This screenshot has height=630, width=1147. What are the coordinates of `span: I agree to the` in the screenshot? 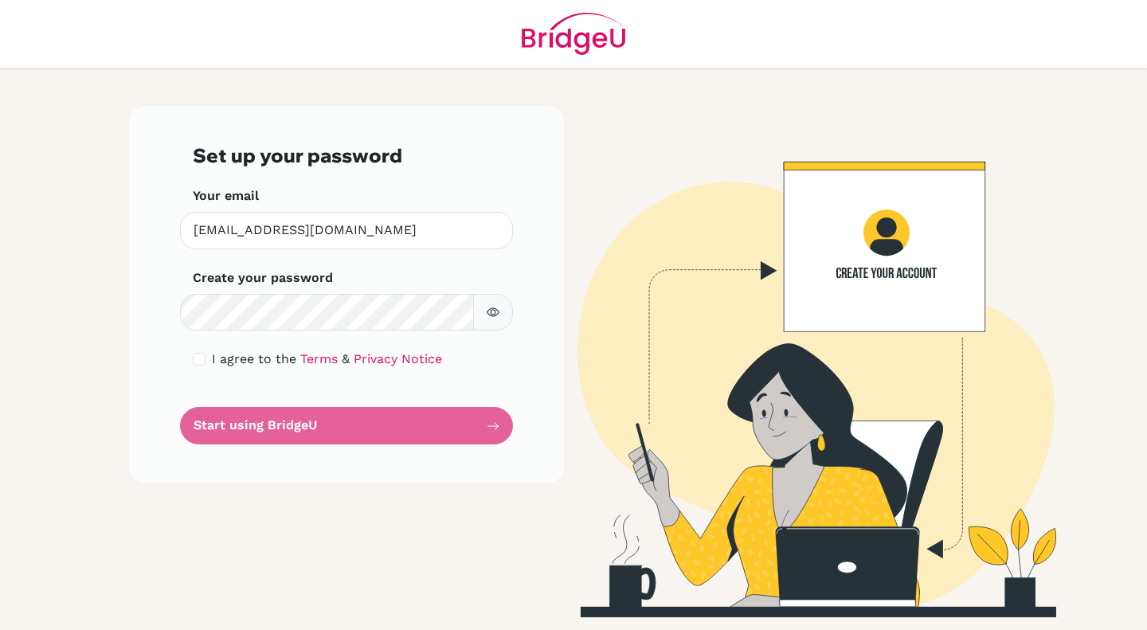 It's located at (254, 358).